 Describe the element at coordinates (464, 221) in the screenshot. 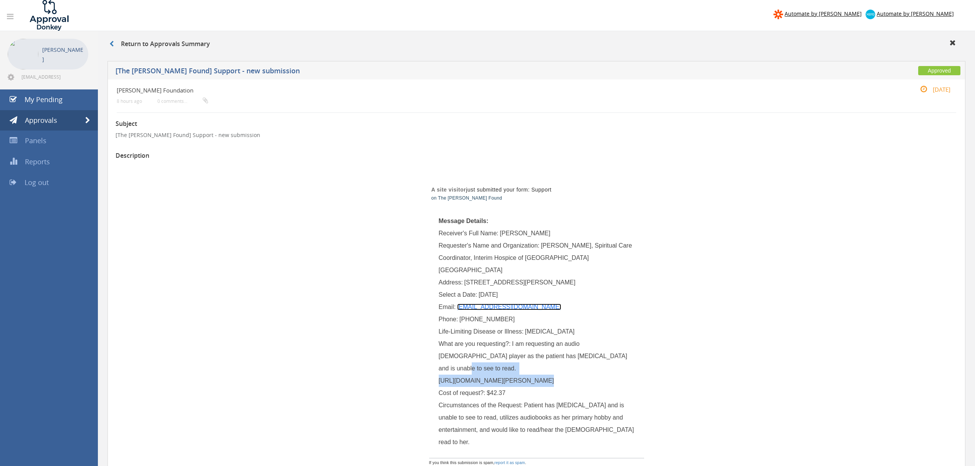

I see `span: Message Details:` at that location.